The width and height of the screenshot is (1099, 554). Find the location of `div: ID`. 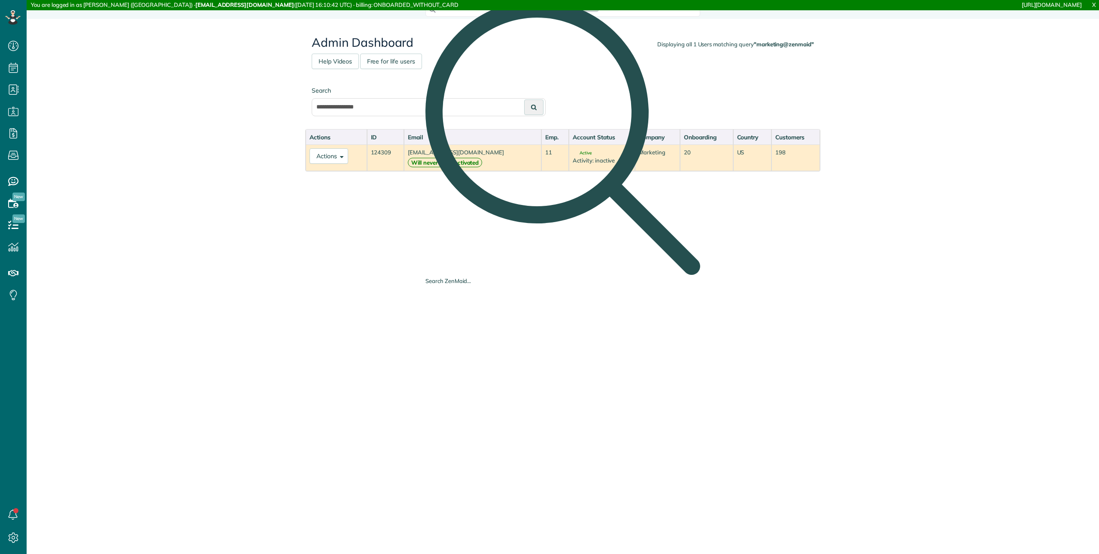

div: ID is located at coordinates (385, 137).